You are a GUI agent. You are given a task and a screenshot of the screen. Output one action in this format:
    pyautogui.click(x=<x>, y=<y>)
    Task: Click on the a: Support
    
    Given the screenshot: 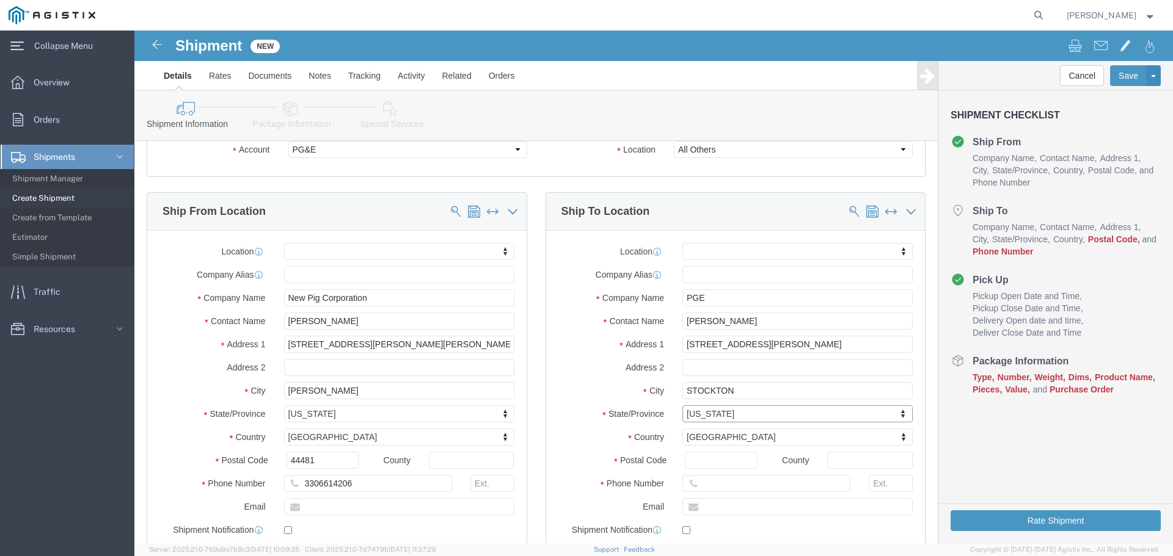 What is the action you would take?
    pyautogui.click(x=609, y=550)
    